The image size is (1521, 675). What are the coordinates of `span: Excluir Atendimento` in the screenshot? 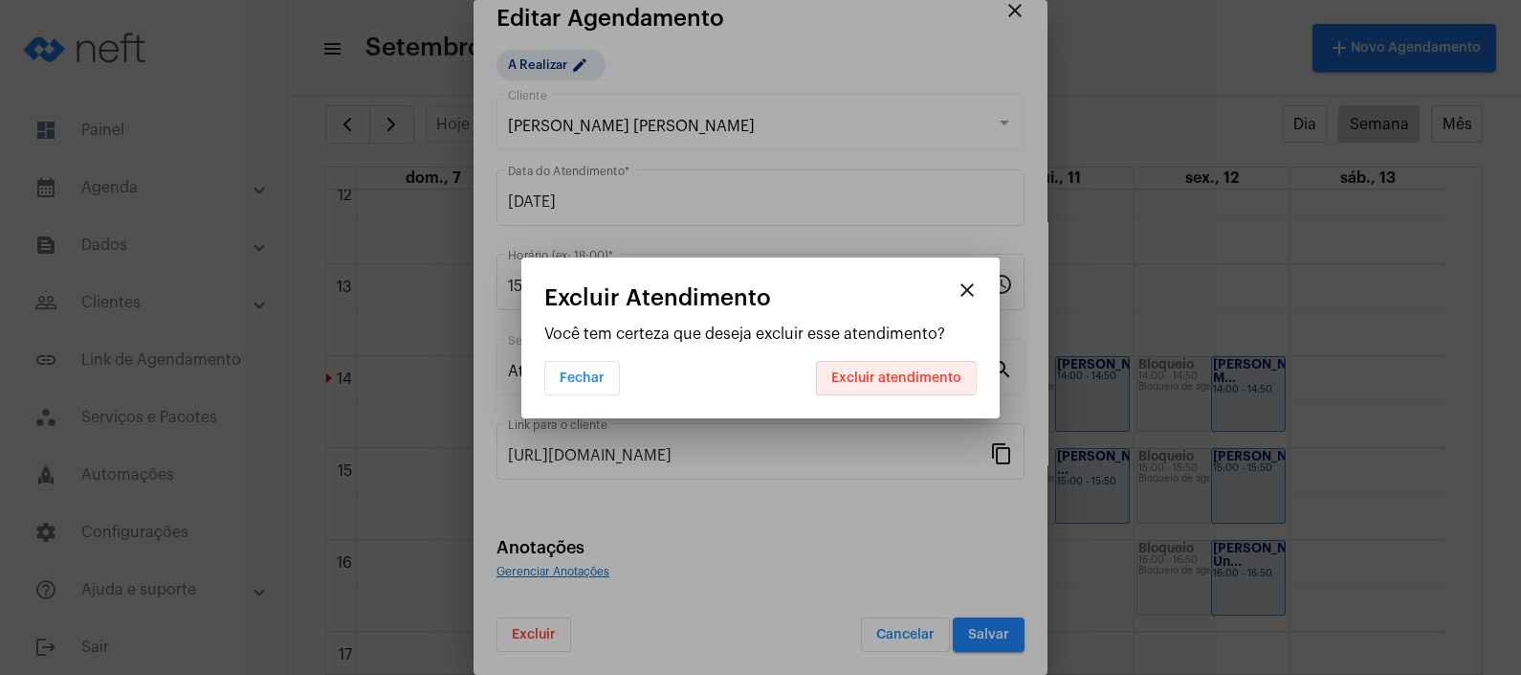 It's located at (657, 298).